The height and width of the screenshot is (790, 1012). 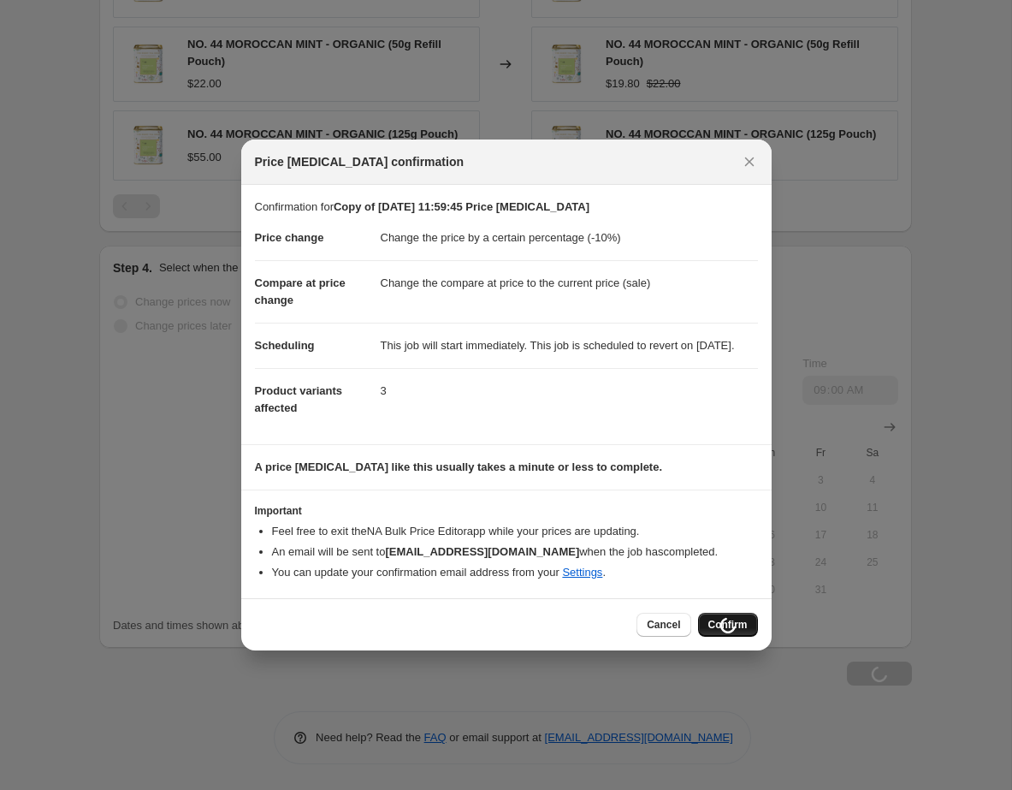 What do you see at coordinates (569, 282) in the screenshot?
I see `dd: Change the compare at price to the current price (sale)` at bounding box center [569, 282].